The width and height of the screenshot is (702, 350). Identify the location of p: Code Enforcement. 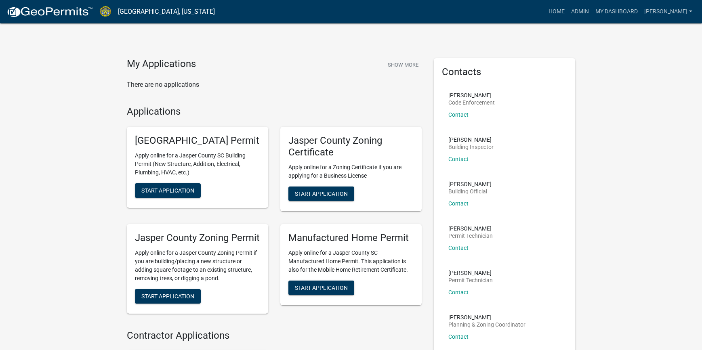
(472, 103).